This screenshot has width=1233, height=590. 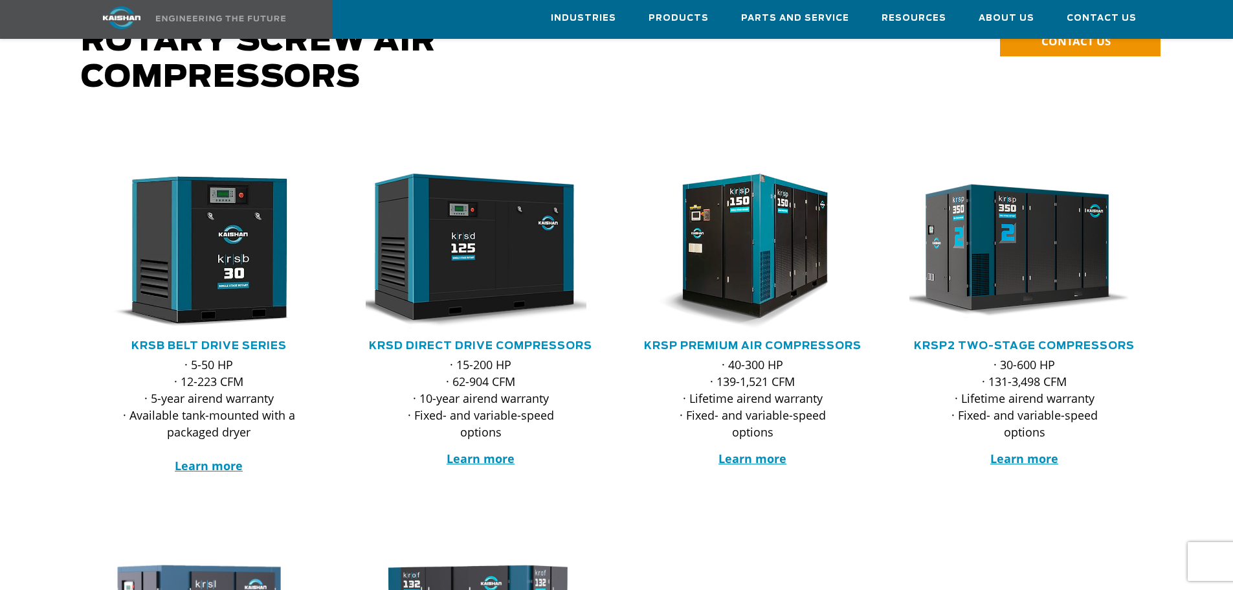 I want to click on span: Parts and Service, so click(x=795, y=18).